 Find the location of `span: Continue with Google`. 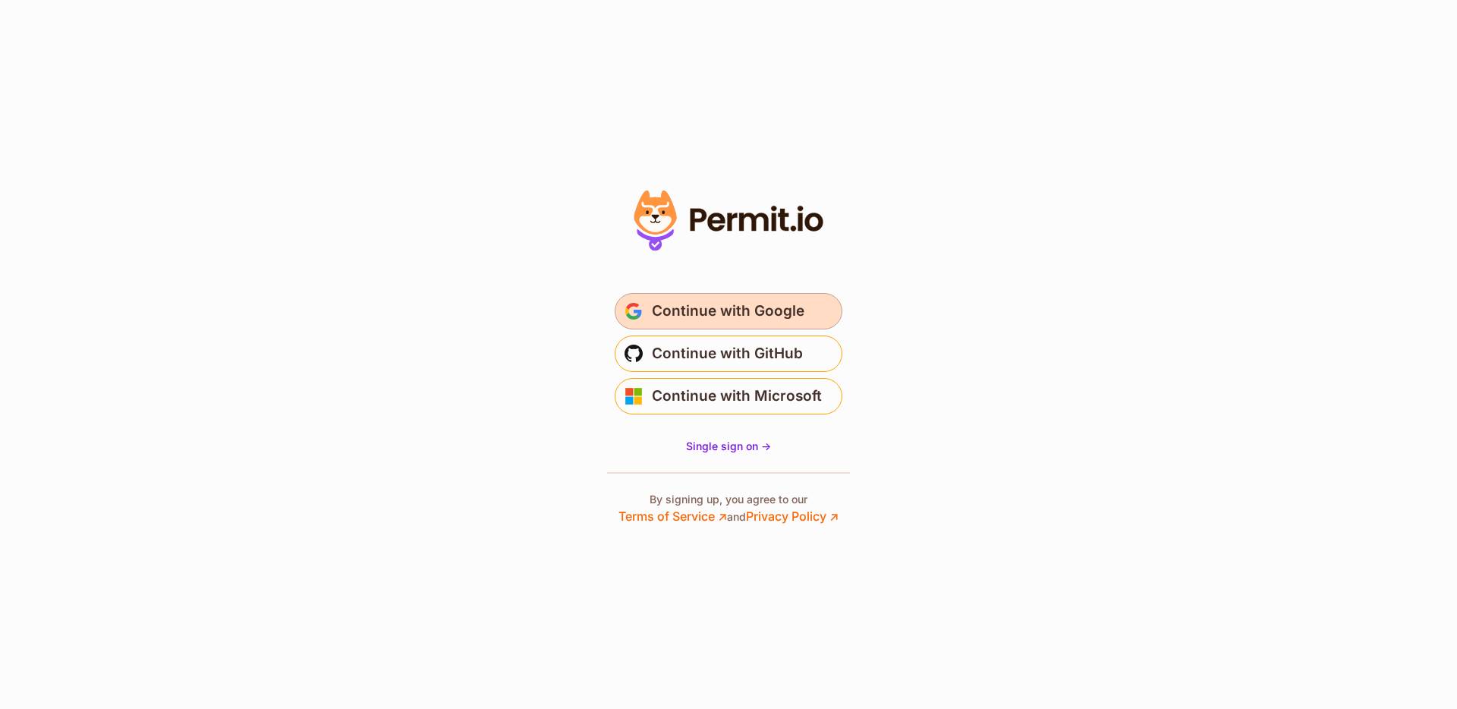

span: Continue with Google is located at coordinates (728, 311).